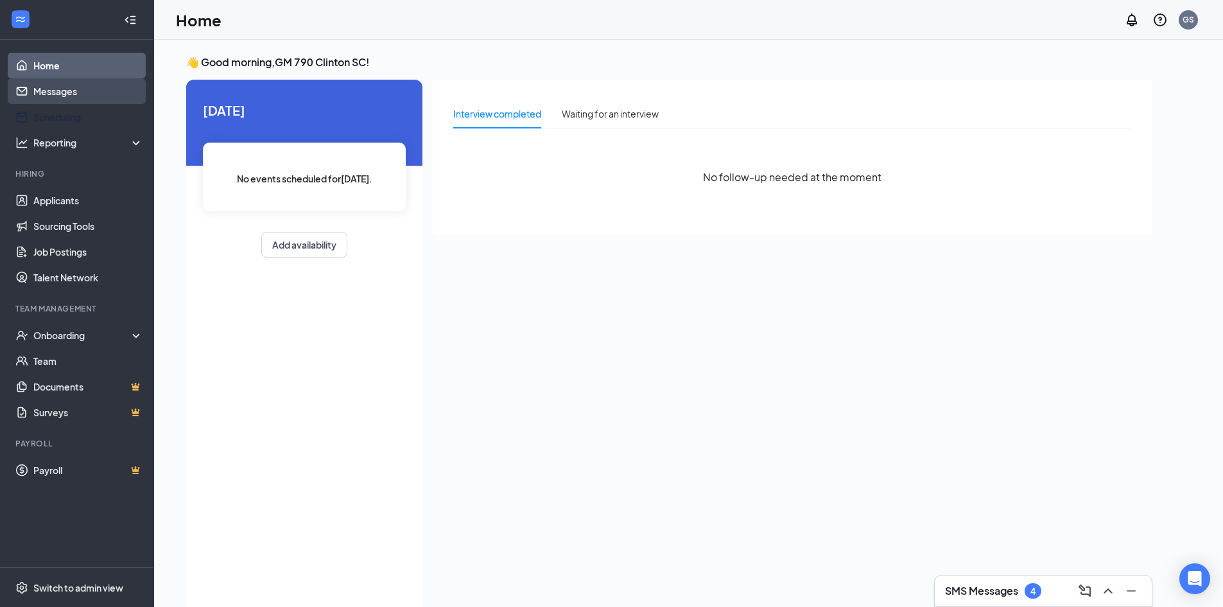  What do you see at coordinates (792, 177) in the screenshot?
I see `span: No follow-up needed at the moment` at bounding box center [792, 177].